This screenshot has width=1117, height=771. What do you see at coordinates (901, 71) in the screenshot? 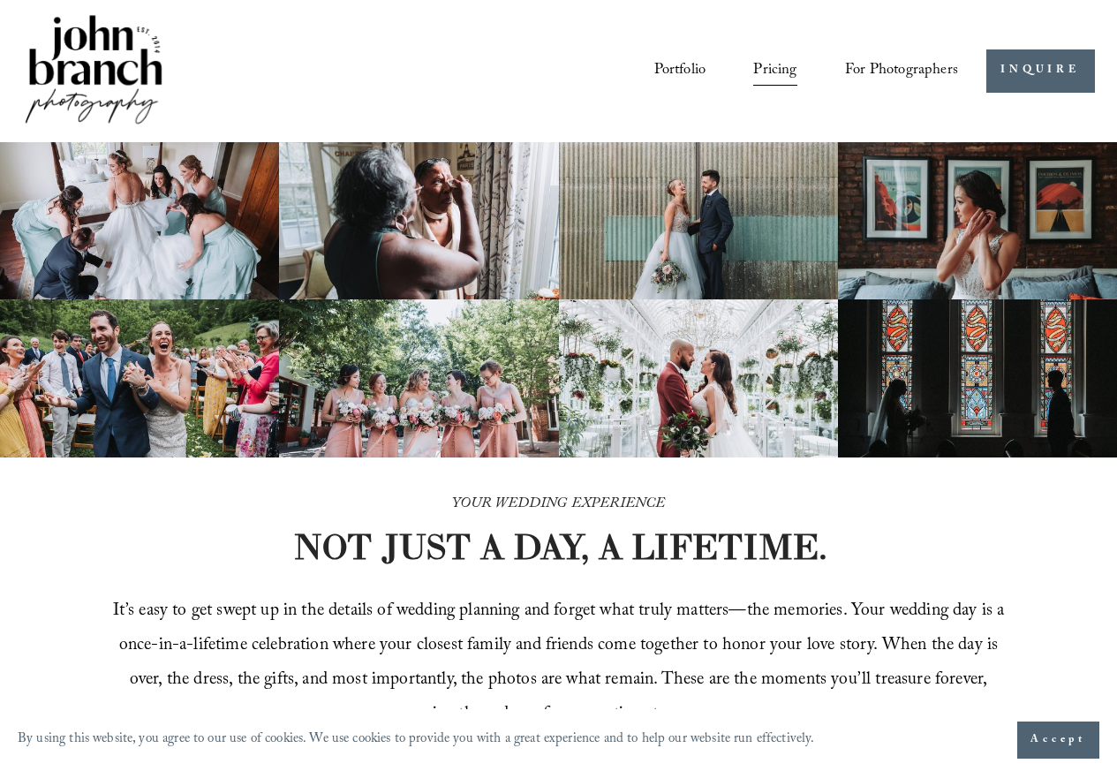
I see `a: folder dropdown` at bounding box center [901, 71].